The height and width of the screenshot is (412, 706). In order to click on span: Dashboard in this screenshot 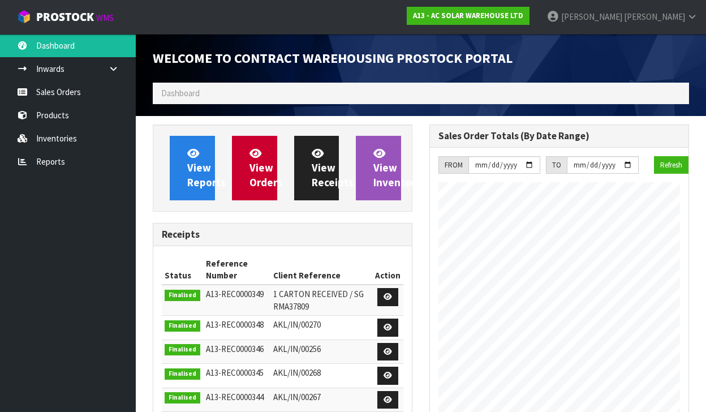, I will do `click(180, 93)`.